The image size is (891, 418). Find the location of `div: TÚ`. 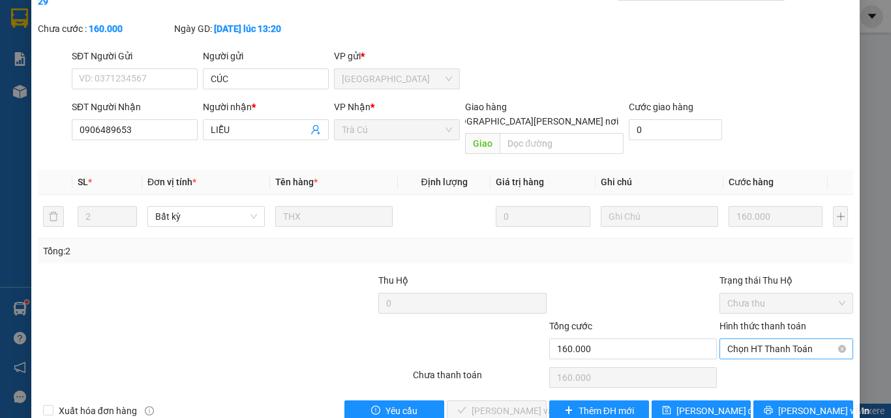

div: TÚ is located at coordinates (151, 48).